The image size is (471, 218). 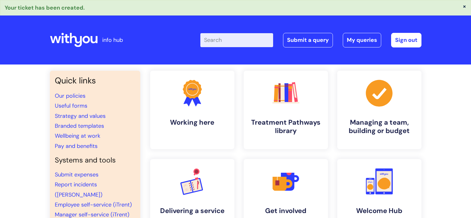 What do you see at coordinates (380, 110) in the screenshot?
I see `a: Managing a team, building or budget` at bounding box center [380, 110].